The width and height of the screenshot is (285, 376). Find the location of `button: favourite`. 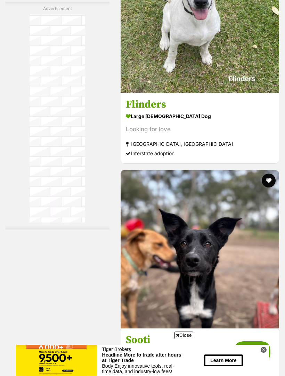

button: favourite is located at coordinates (269, 181).